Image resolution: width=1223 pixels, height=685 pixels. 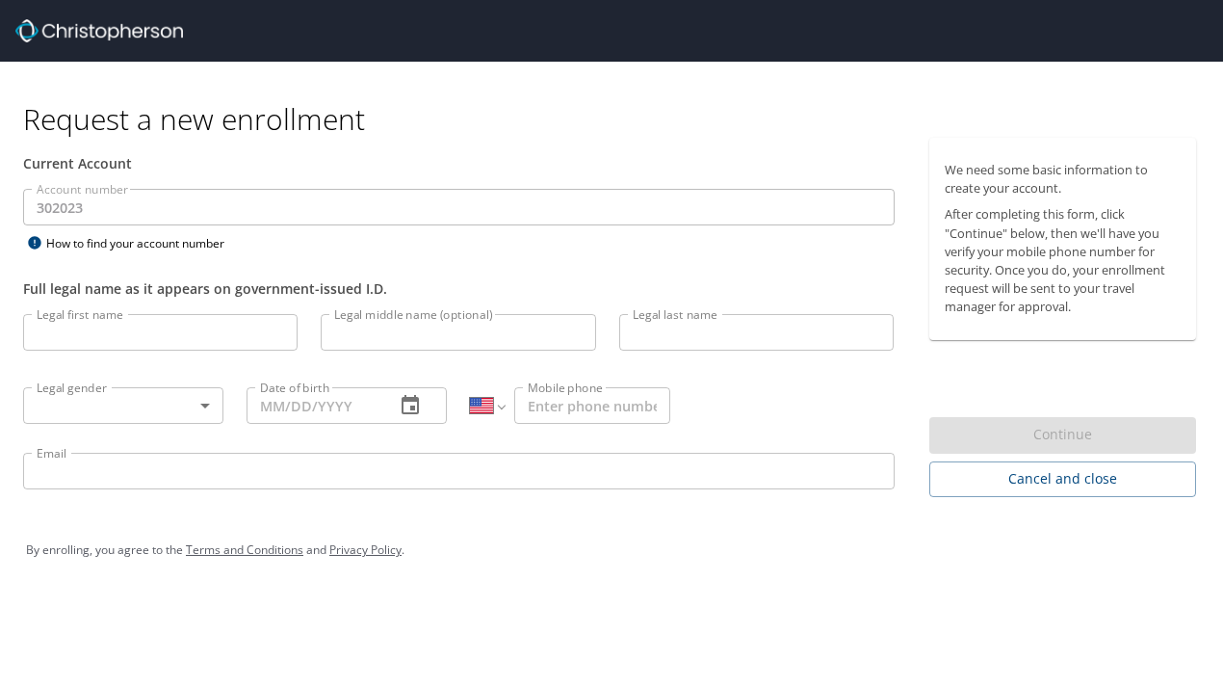 I want to click on img: cbt logo, so click(x=99, y=31).